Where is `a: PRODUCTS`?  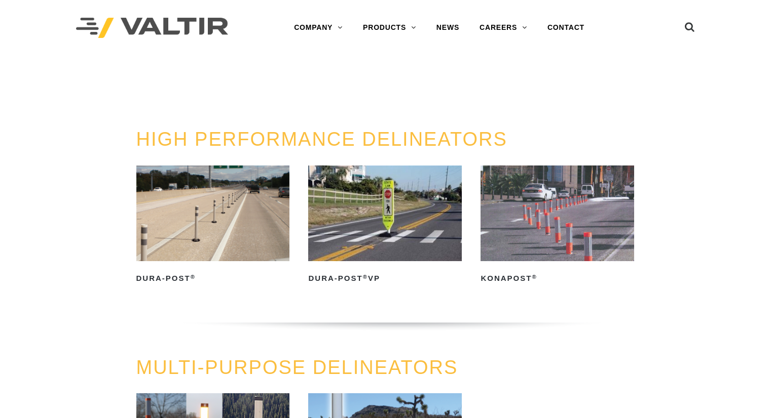 a: PRODUCTS is located at coordinates (389, 28).